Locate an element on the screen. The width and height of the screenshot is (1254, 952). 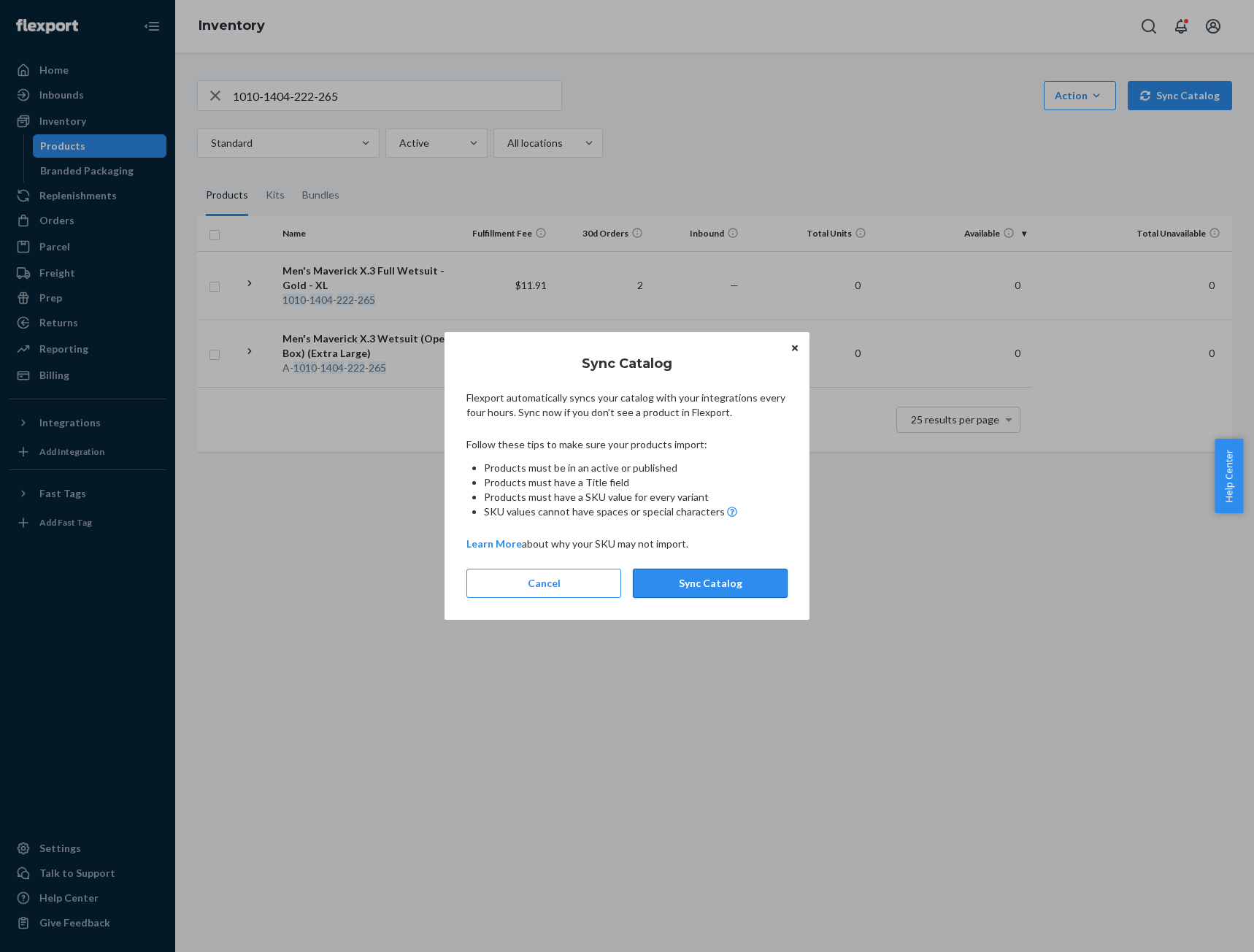
button: Sync Catalog is located at coordinates (710, 583).